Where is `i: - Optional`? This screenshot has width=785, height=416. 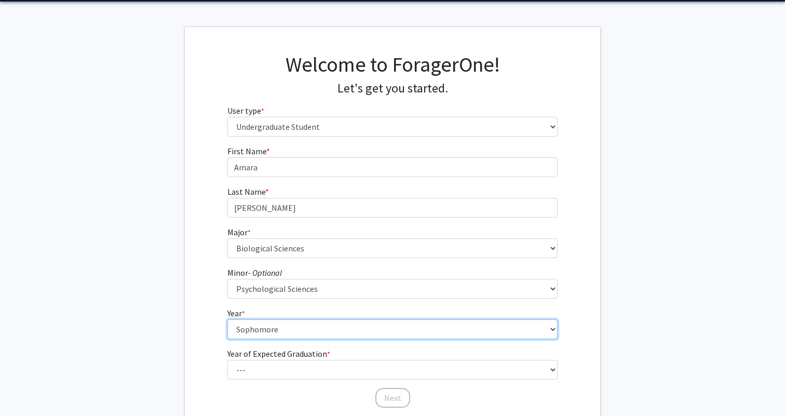 i: - Optional is located at coordinates (265, 272).